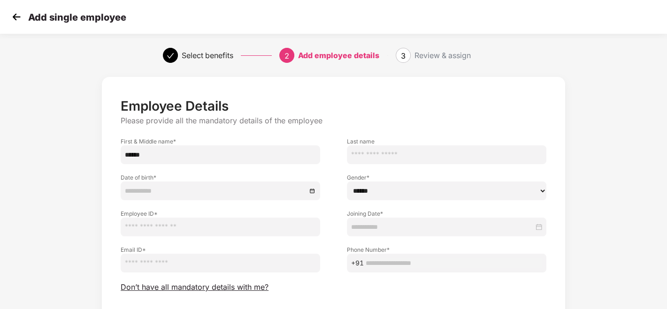  I want to click on label: Gender, so click(447, 178).